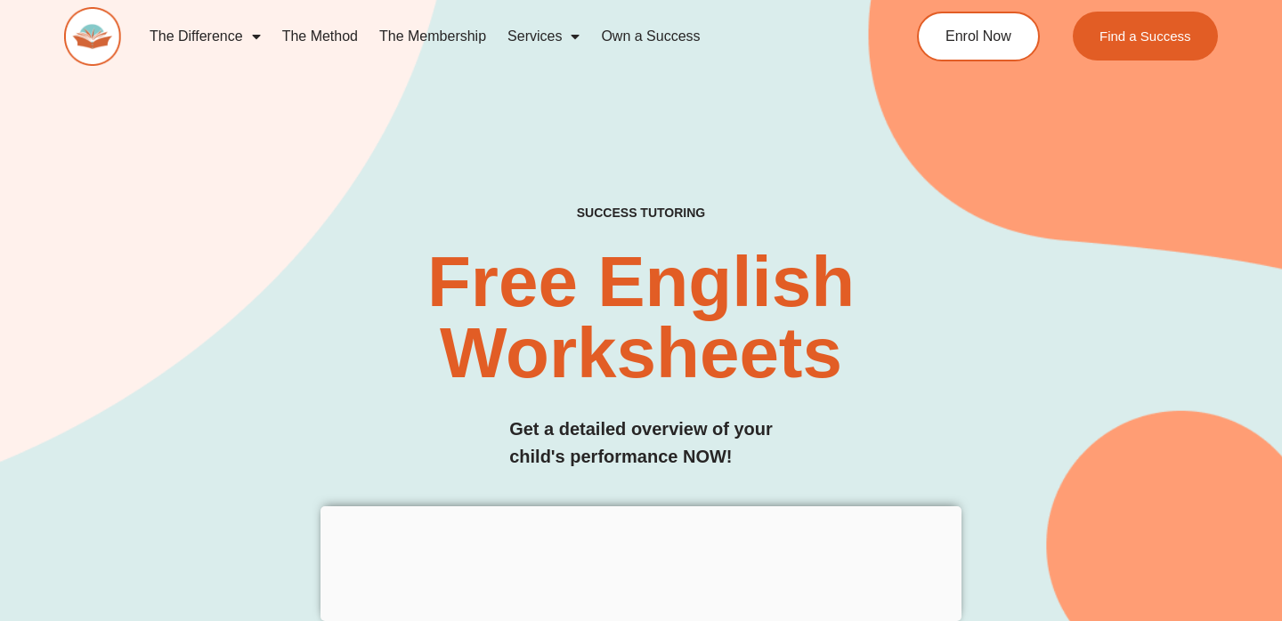  I want to click on a: Find a Success, so click(1145, 36).